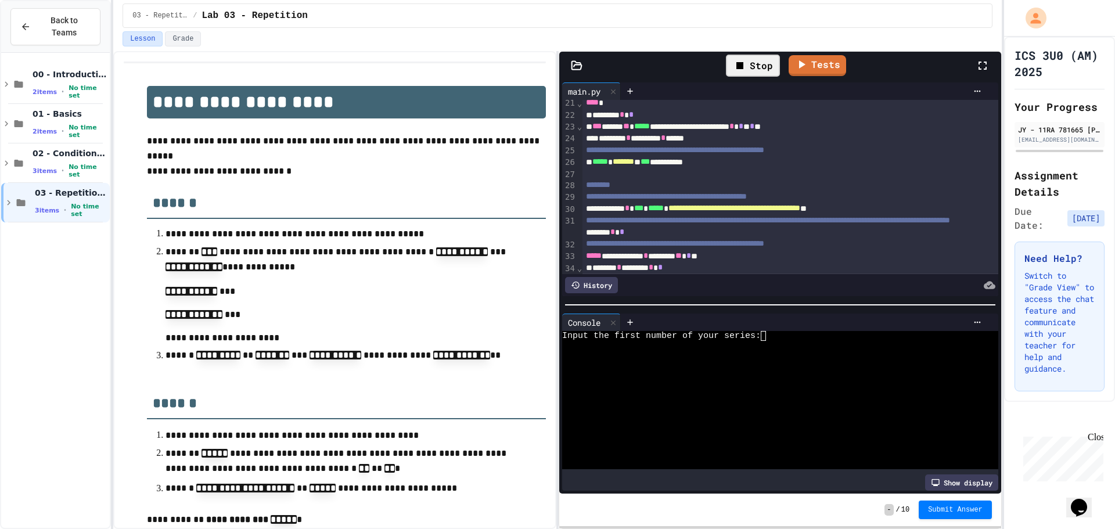  Describe the element at coordinates (569, 197) in the screenshot. I see `div: 29` at that location.